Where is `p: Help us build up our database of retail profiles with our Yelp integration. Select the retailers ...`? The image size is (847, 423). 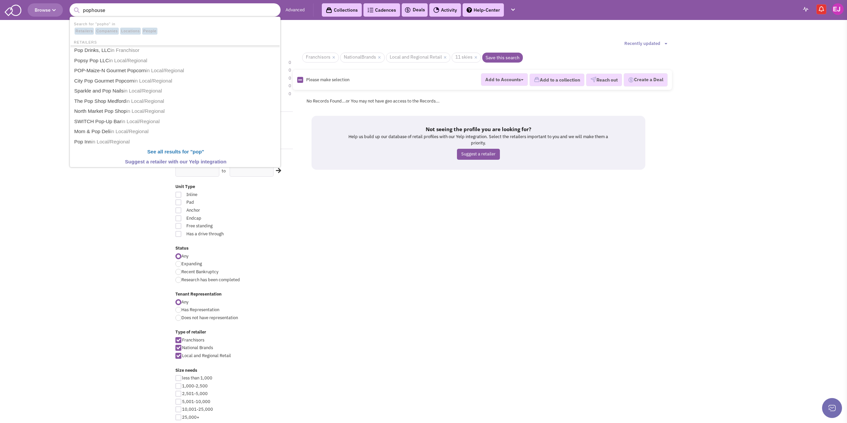
p: Help us build up our database of retail profiles with our Yelp integration. Select the retailers ... is located at coordinates (478, 140).